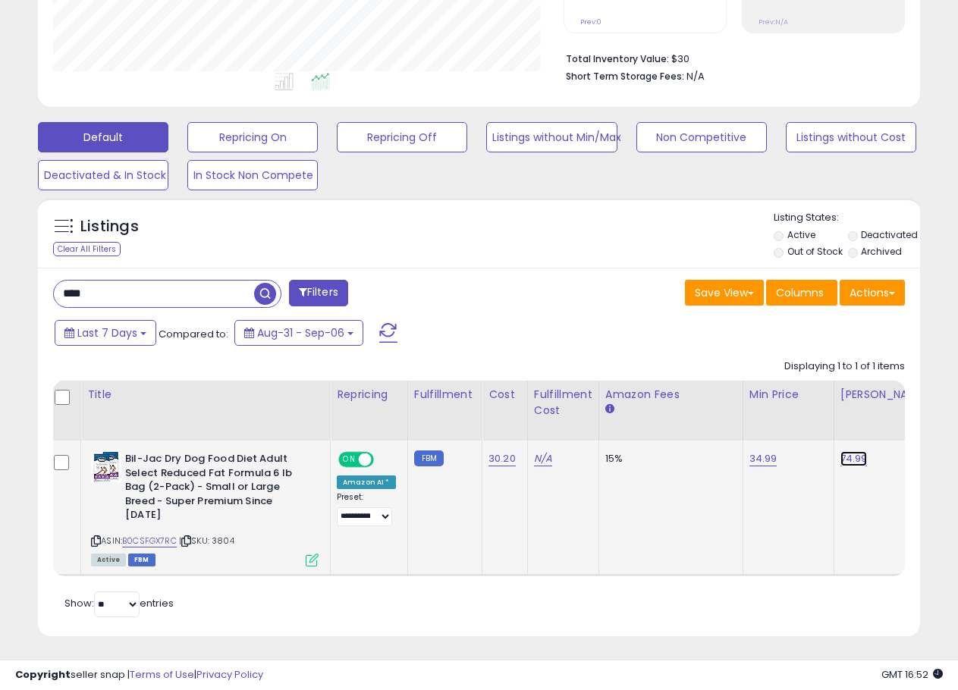 The image size is (958, 690). What do you see at coordinates (610, 409) in the screenshot?
I see `small: Amazon Fees.` at bounding box center [610, 409].